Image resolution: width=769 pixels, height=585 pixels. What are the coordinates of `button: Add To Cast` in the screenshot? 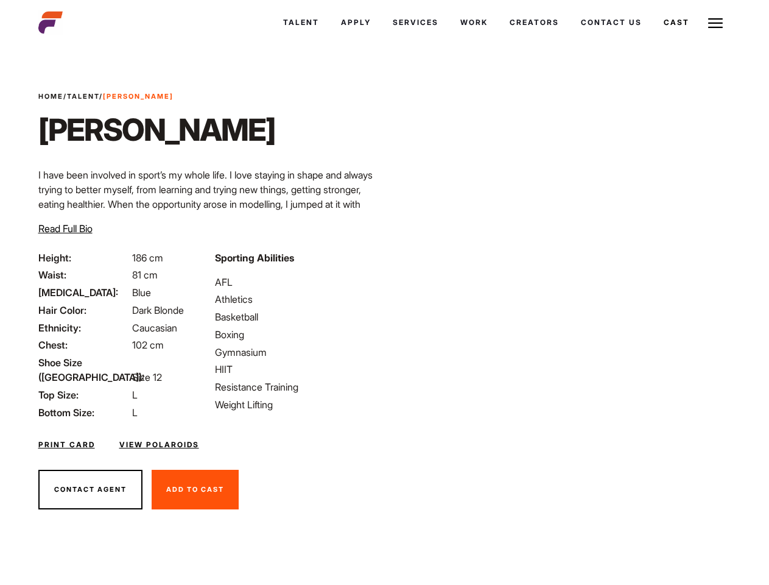 It's located at (195, 490).